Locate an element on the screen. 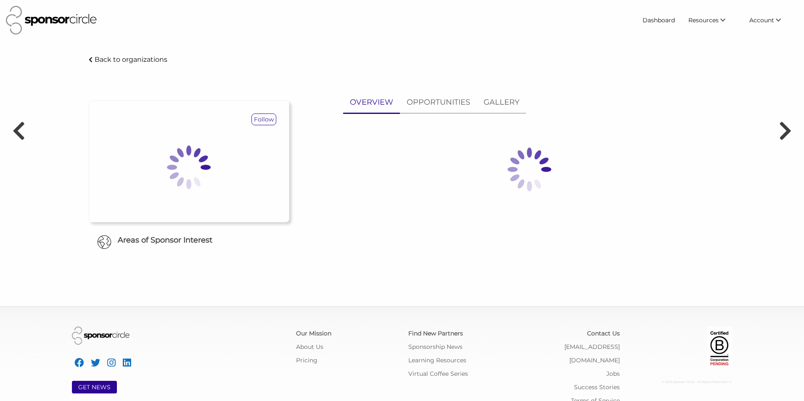  p: Follow is located at coordinates (264, 119).